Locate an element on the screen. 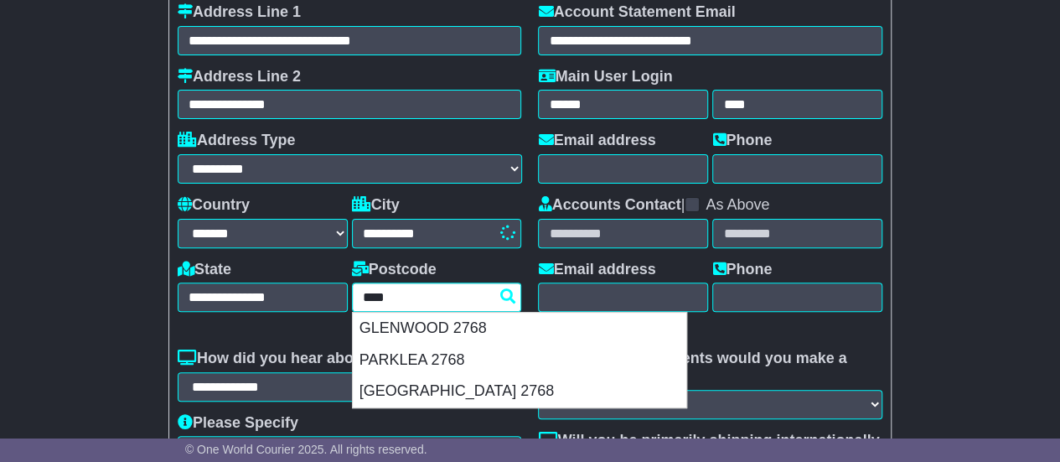 This screenshot has width=1060, height=462. label: As Above is located at coordinates (737, 205).